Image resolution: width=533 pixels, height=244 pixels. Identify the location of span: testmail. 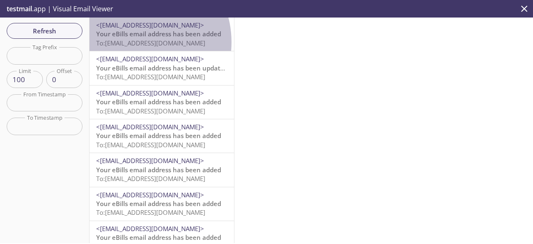
(19, 9).